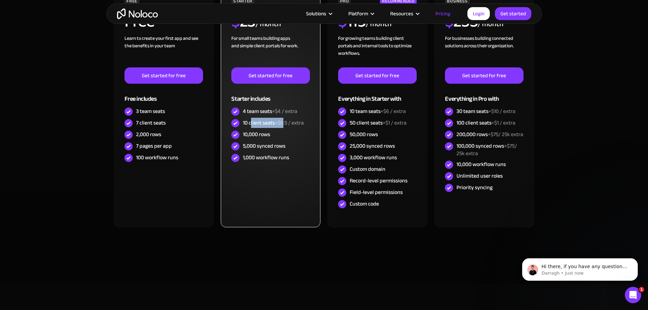 The image size is (648, 310). Describe the element at coordinates (273, 123) in the screenshot. I see `div: 10 client seats` at that location.